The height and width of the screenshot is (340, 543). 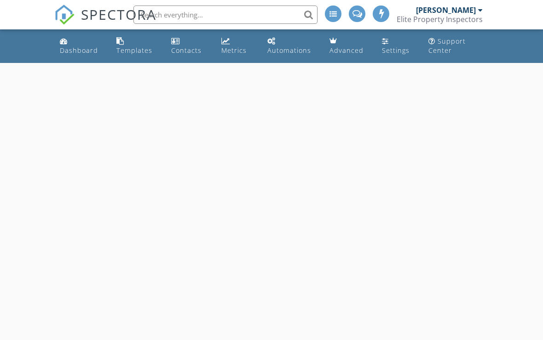 What do you see at coordinates (134, 50) in the screenshot?
I see `div: Templates` at bounding box center [134, 50].